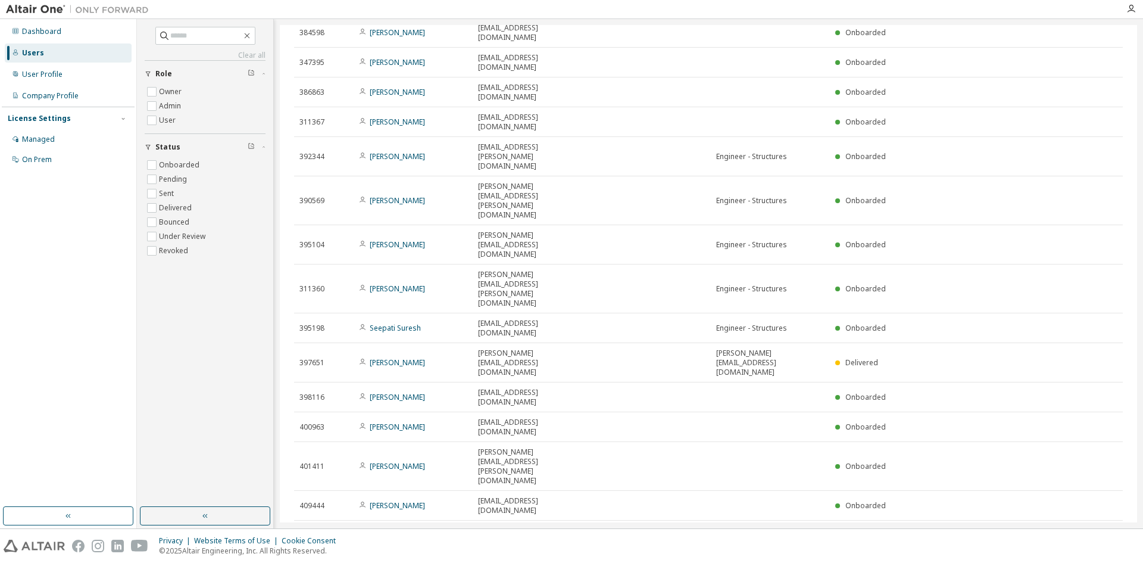  Describe the element at coordinates (169, 120) in the screenshot. I see `label: User` at that location.